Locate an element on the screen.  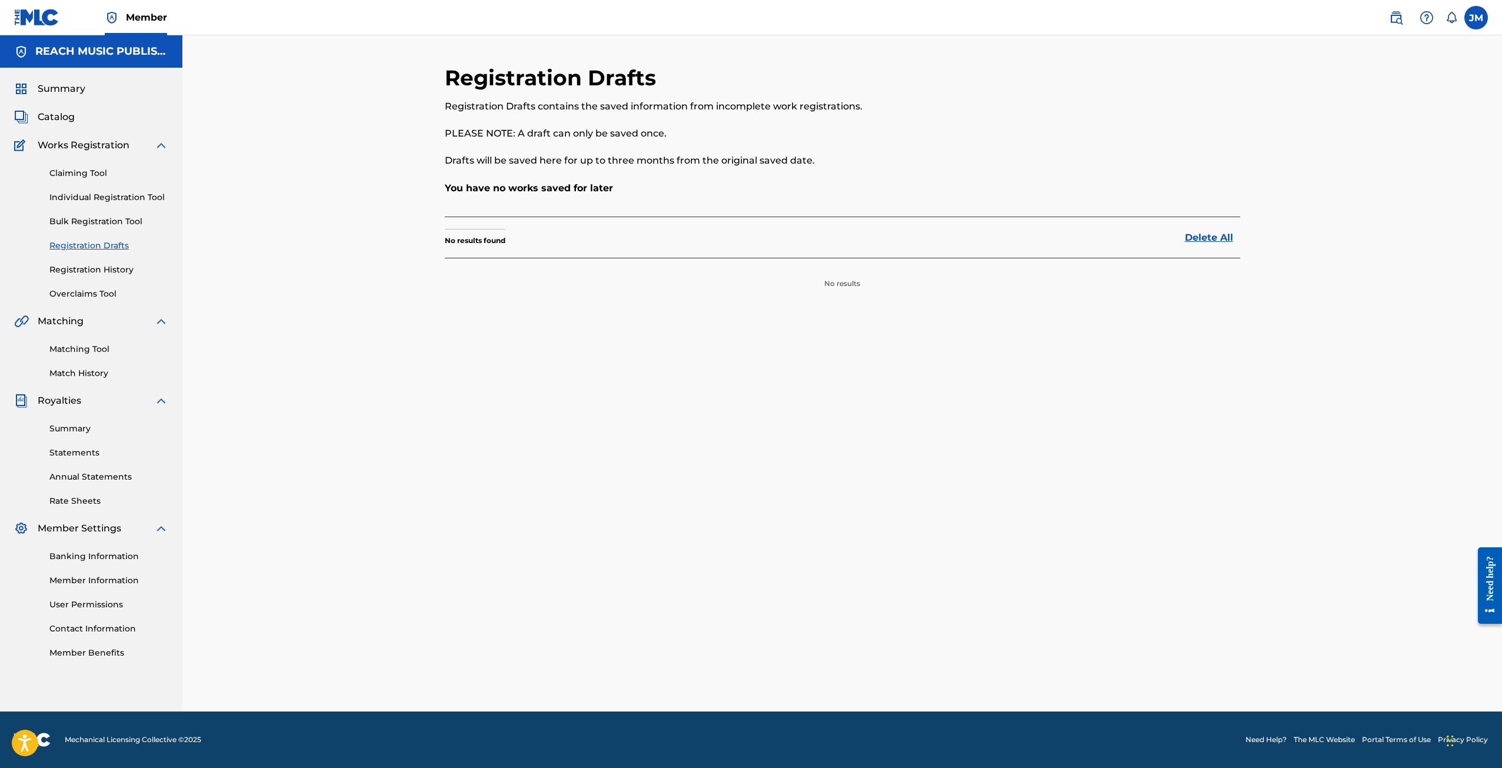
p: No results is located at coordinates (842, 276).